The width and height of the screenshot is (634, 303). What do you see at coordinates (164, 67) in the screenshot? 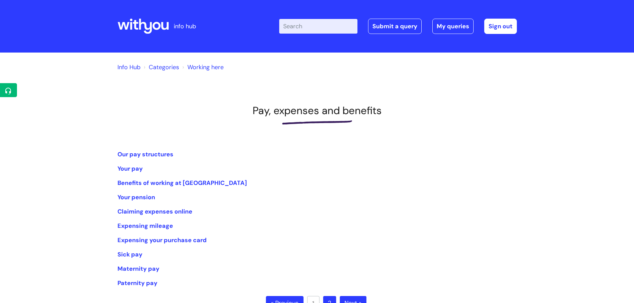
I see `a: Categories` at bounding box center [164, 67].